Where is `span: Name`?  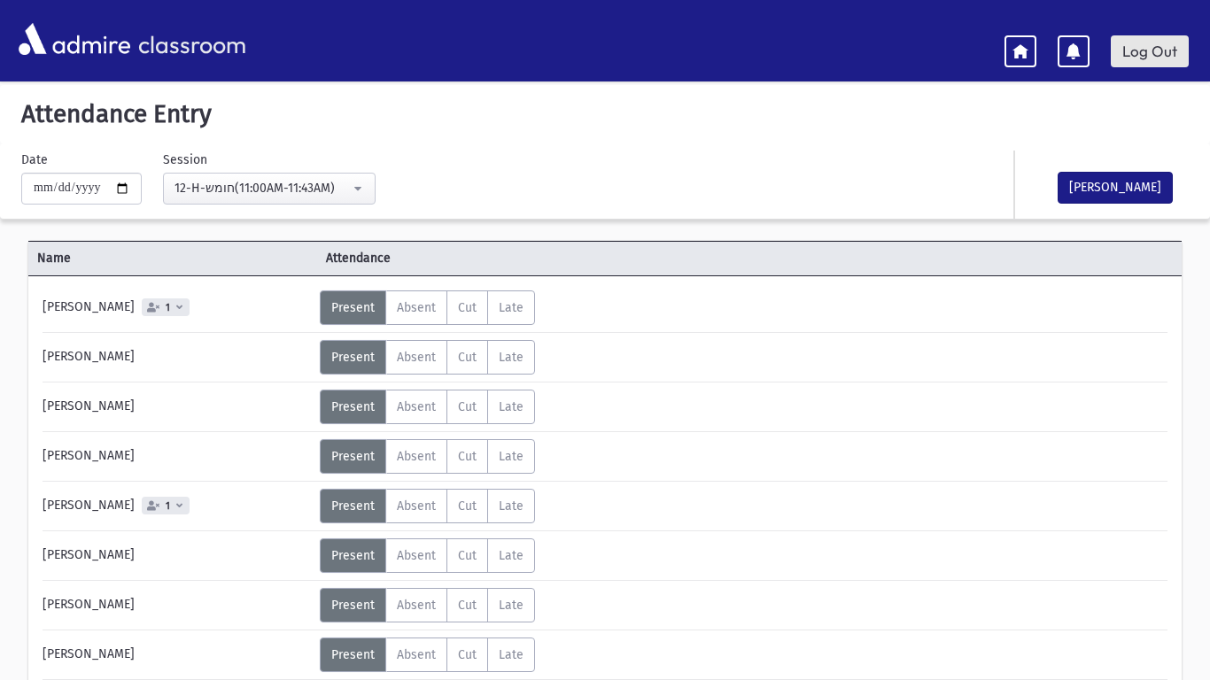 span: Name is located at coordinates (173, 258).